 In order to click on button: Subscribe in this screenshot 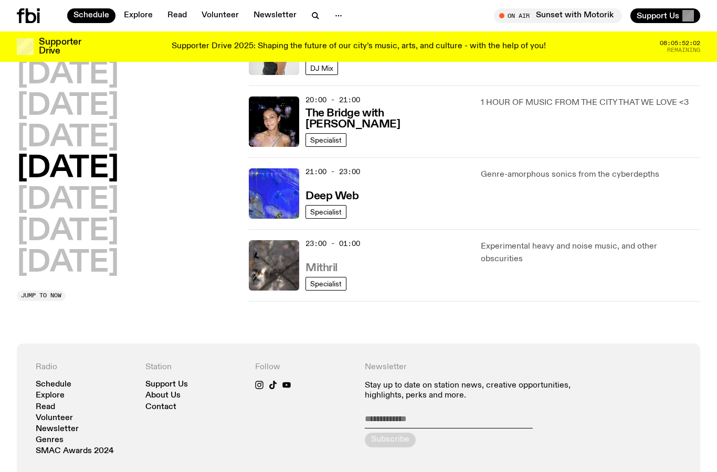, I will do `click(390, 440)`.